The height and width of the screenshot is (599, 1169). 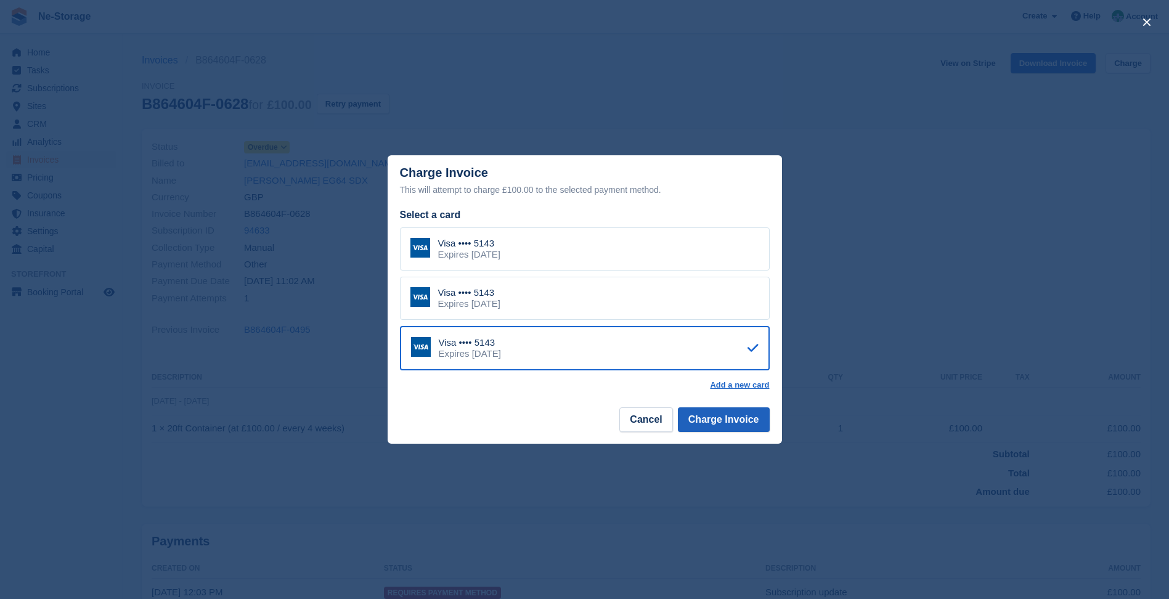 What do you see at coordinates (1147, 22) in the screenshot?
I see `button: close` at bounding box center [1147, 22].